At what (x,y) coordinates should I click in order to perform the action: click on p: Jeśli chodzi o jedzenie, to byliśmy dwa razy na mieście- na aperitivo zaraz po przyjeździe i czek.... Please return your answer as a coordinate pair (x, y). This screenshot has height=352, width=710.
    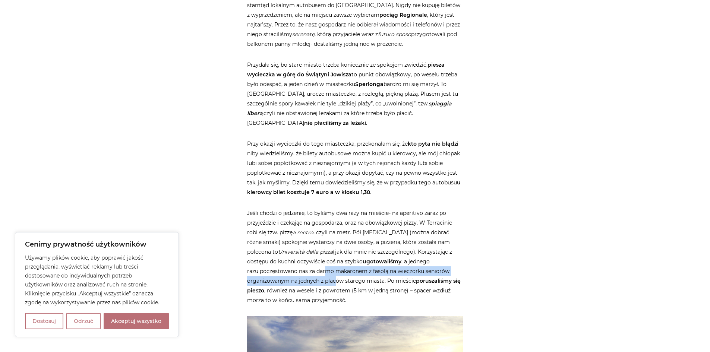
    Looking at the image, I should click on (355, 257).